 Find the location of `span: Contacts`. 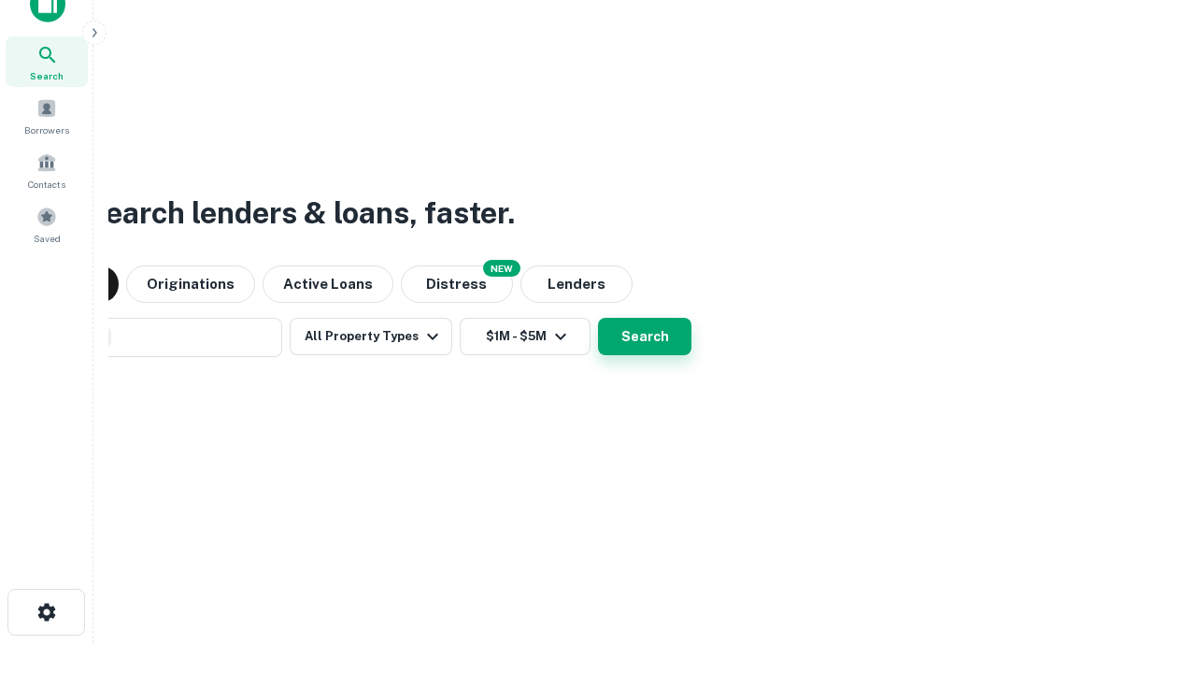

span: Contacts is located at coordinates (47, 184).